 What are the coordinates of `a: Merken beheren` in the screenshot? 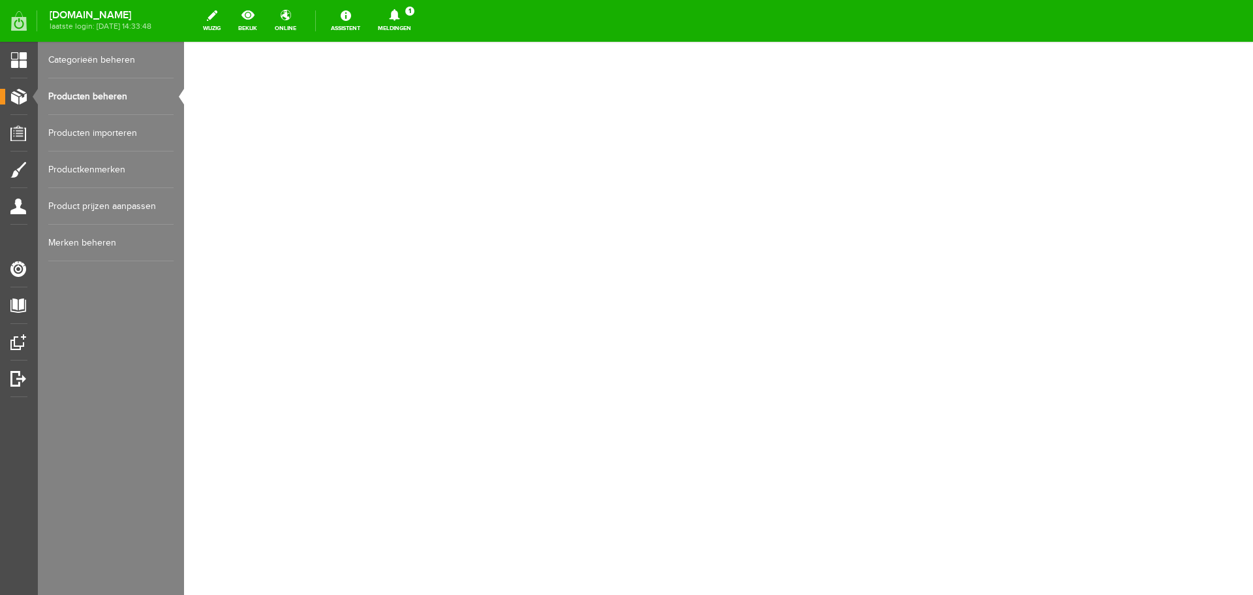 It's located at (111, 243).